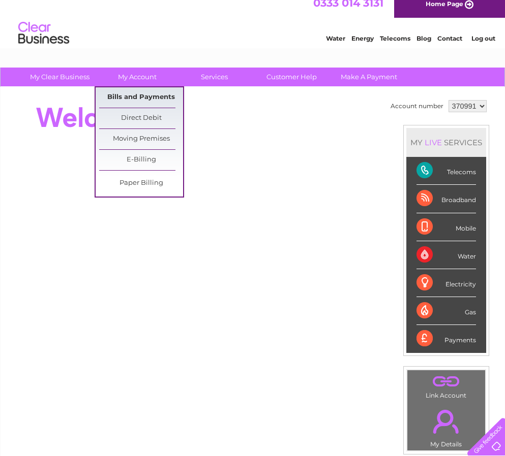  What do you see at coordinates (59, 77) in the screenshot?
I see `a: My Clear Business` at bounding box center [59, 77].